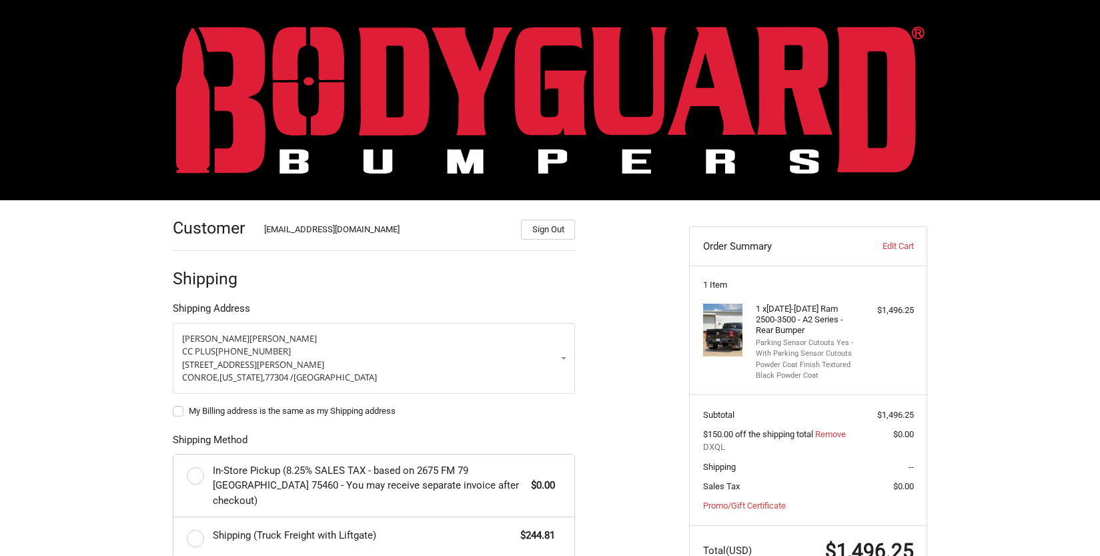  I want to click on li: Parking Sensor Cutouts Yes - With Parking Sensor Cutouts, so click(807, 348).